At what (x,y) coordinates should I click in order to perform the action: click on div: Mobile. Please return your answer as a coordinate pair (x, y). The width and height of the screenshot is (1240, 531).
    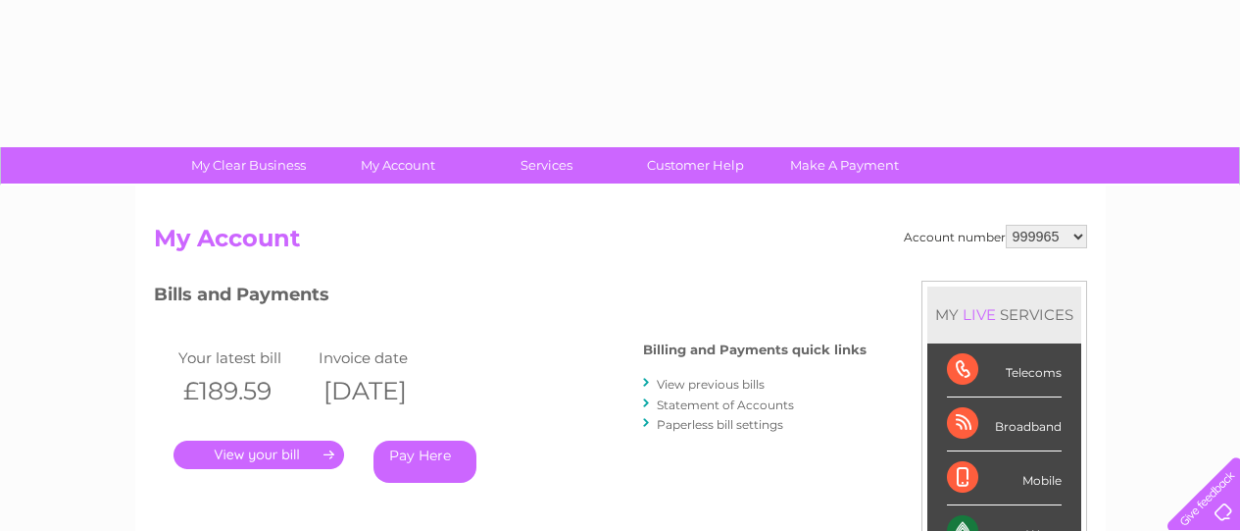
    Looking at the image, I should click on (1004, 478).